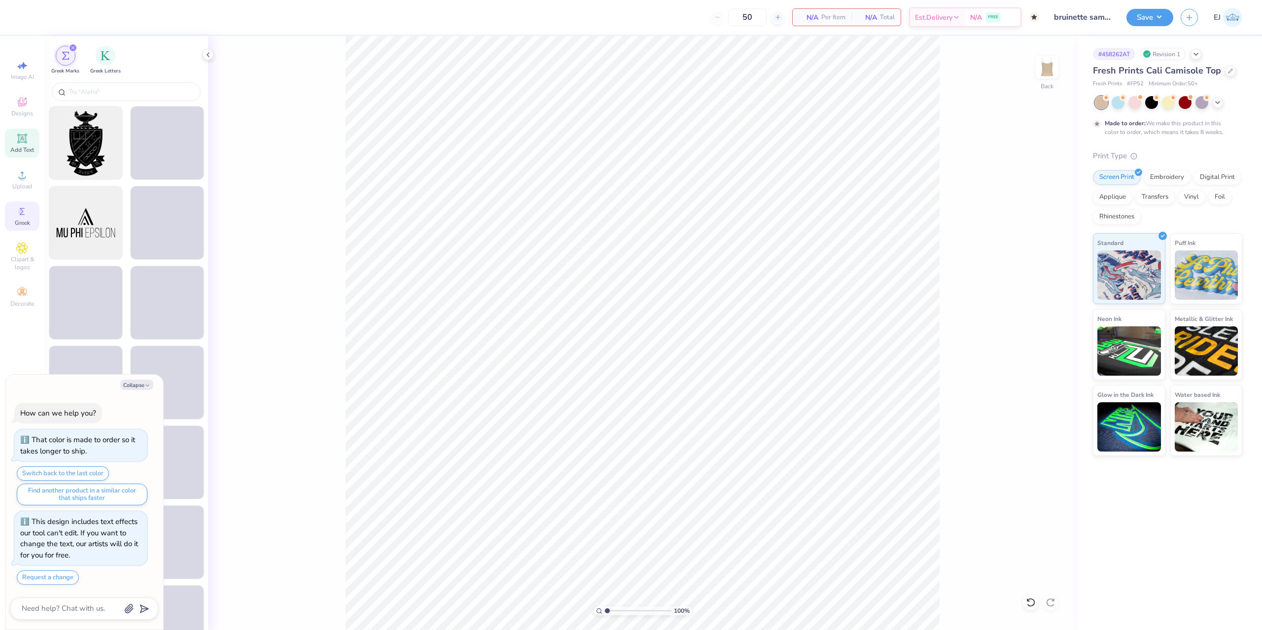  What do you see at coordinates (1114, 54) in the screenshot?
I see `div: # 458262AT` at bounding box center [1114, 54].